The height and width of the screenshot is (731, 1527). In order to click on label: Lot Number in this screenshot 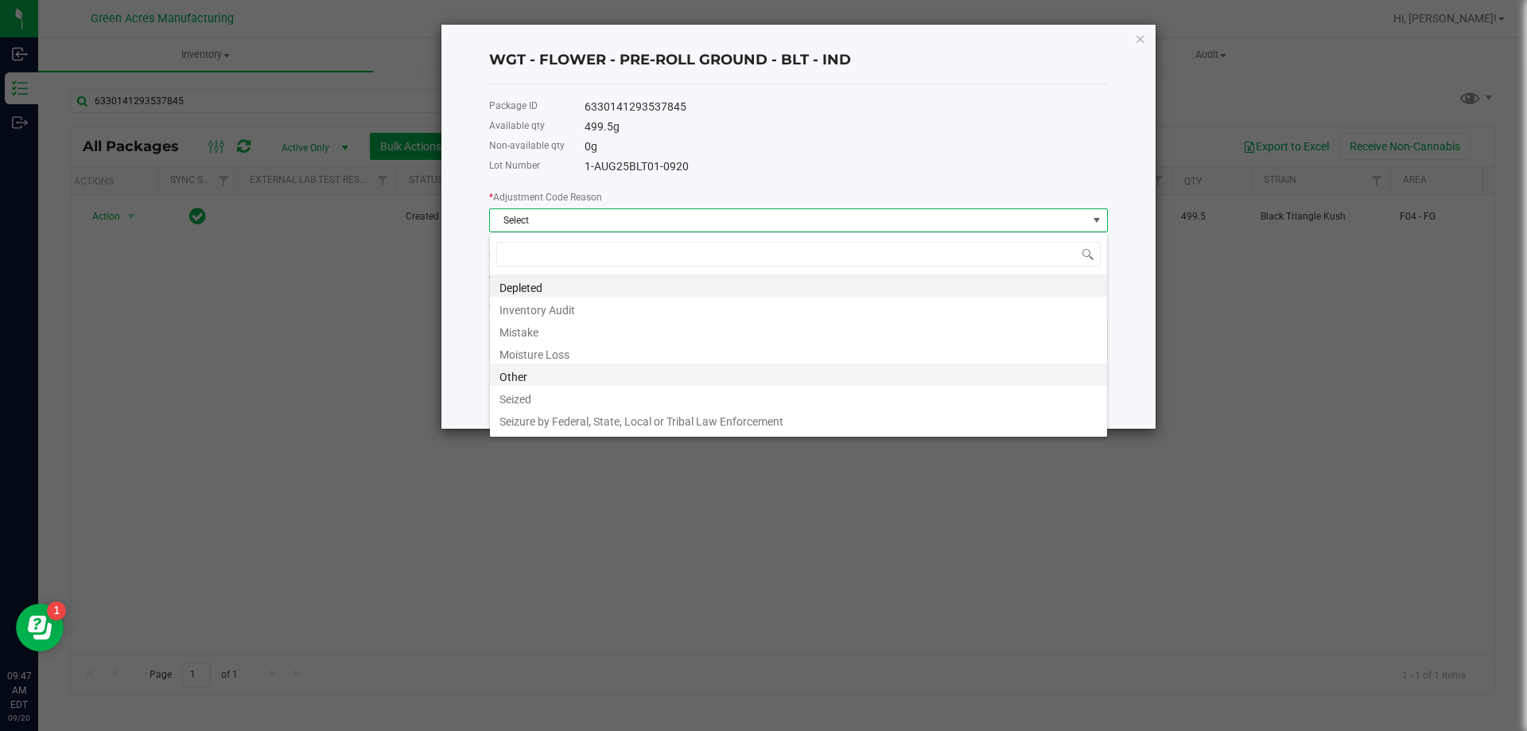, I will do `click(515, 165)`.